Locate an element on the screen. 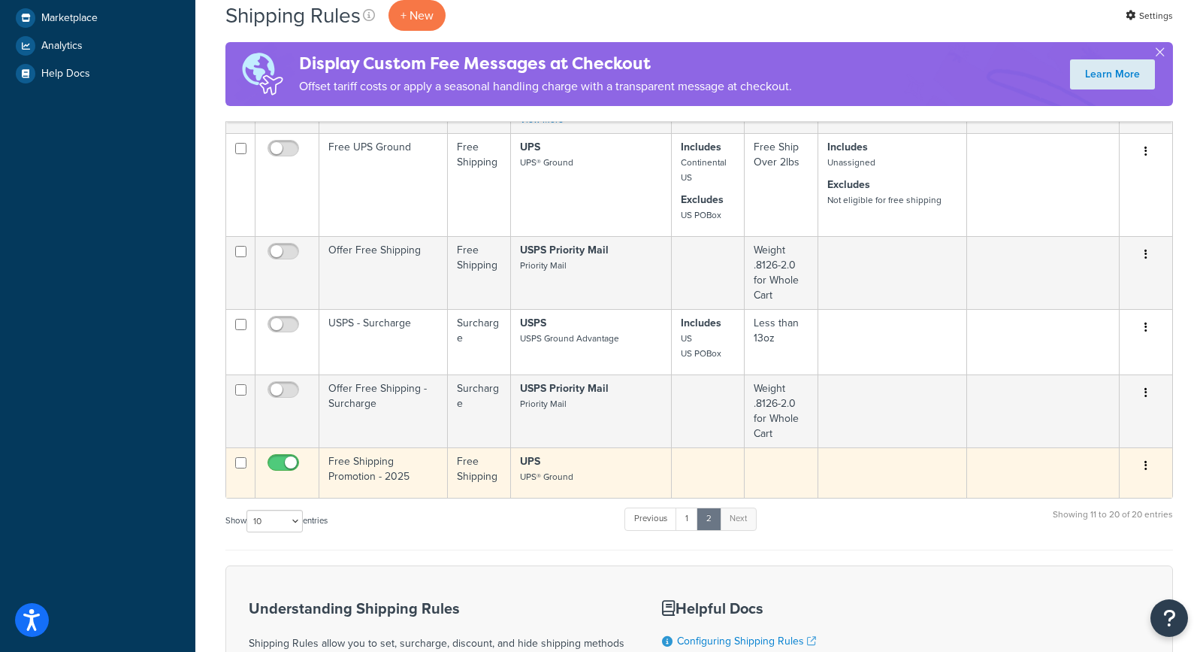 This screenshot has height=652, width=1203. td: Free Shipping Promotion - 2025 is located at coordinates (383, 472).